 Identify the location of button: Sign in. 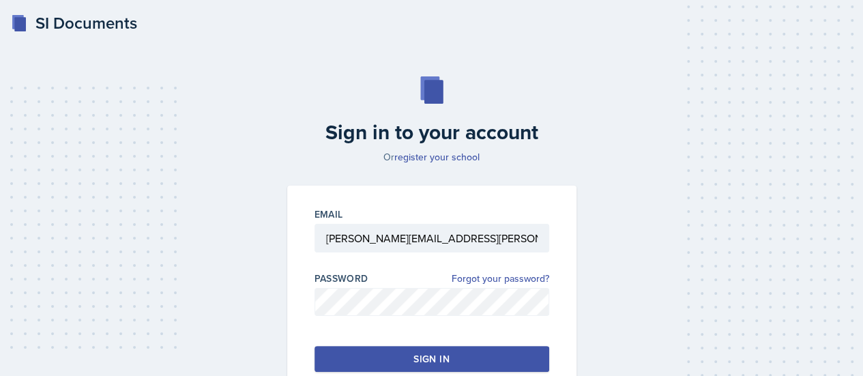
(432, 359).